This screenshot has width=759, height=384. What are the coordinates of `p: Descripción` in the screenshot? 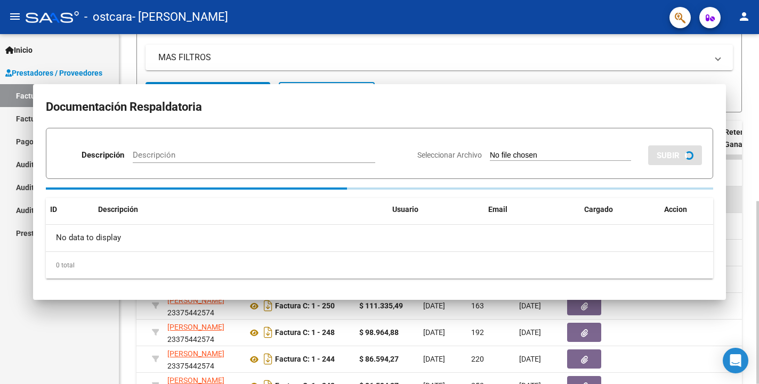 It's located at (103, 155).